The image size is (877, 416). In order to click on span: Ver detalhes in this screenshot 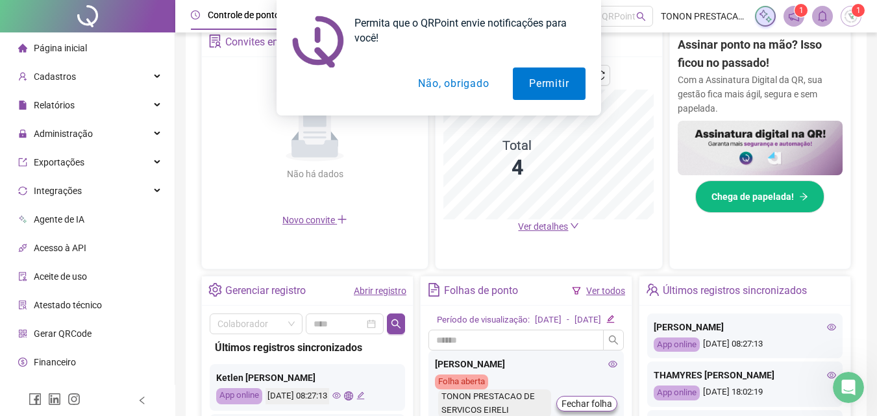, I will do `click(543, 227)`.